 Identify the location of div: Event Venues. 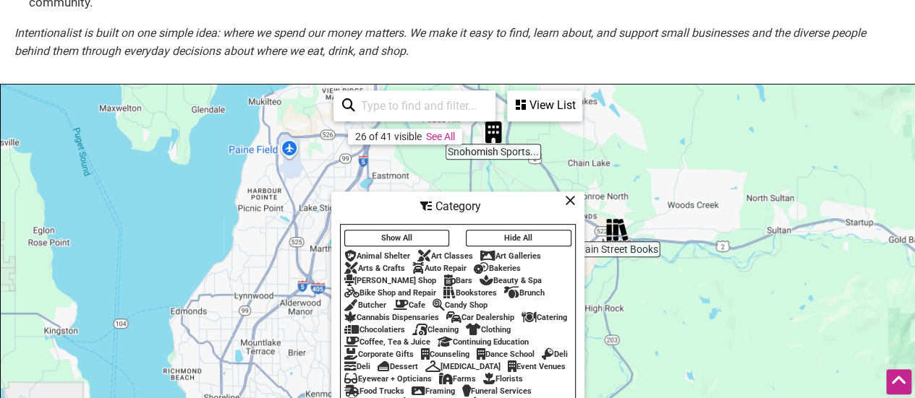
(537, 367).